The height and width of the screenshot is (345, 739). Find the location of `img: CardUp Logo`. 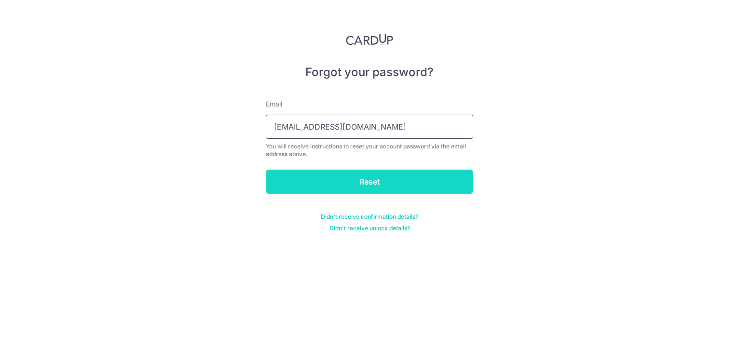

img: CardUp Logo is located at coordinates (370, 40).